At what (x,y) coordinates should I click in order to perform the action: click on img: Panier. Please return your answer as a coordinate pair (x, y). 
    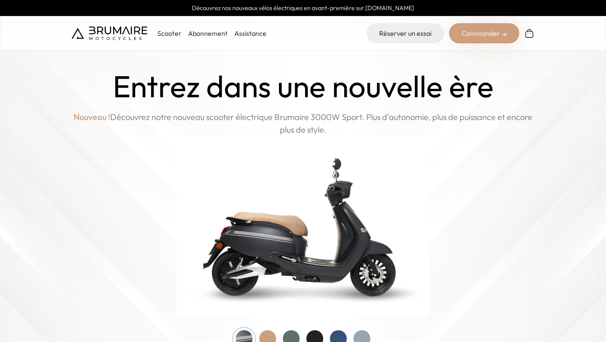
    Looking at the image, I should click on (529, 33).